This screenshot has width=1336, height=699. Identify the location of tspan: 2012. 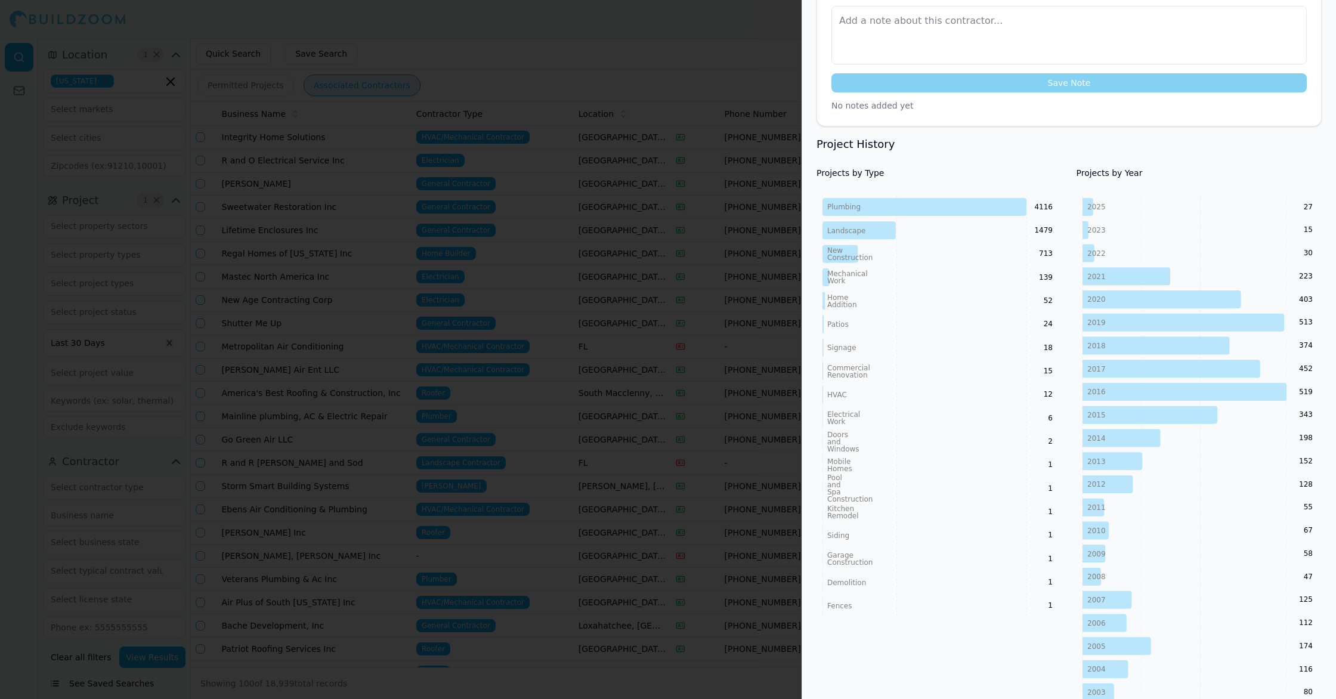
(1096, 484).